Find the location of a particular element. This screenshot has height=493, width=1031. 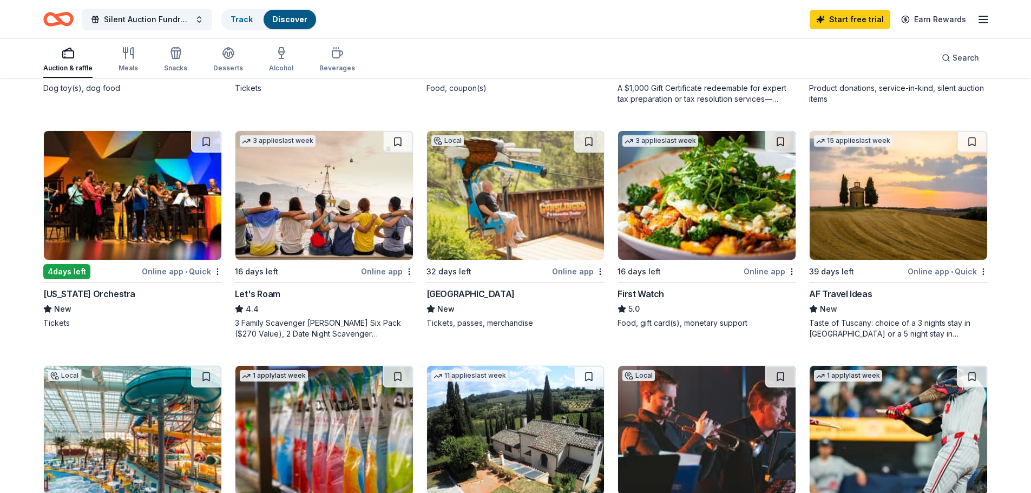

img: Image for Rush Mountain Adventure Park is located at coordinates (516, 195).